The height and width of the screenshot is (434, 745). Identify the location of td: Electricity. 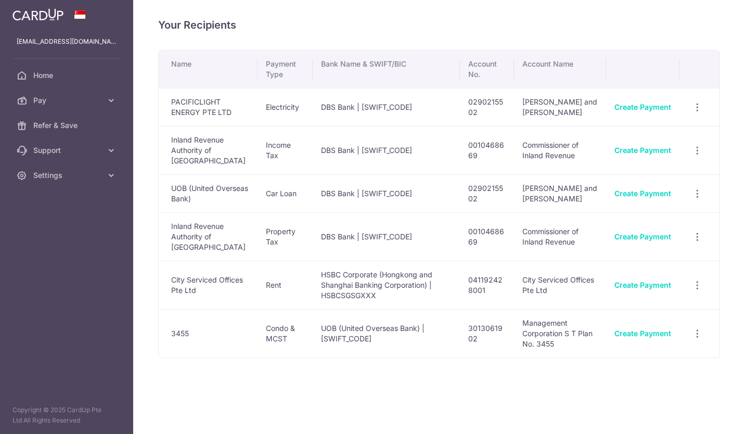
(285, 107).